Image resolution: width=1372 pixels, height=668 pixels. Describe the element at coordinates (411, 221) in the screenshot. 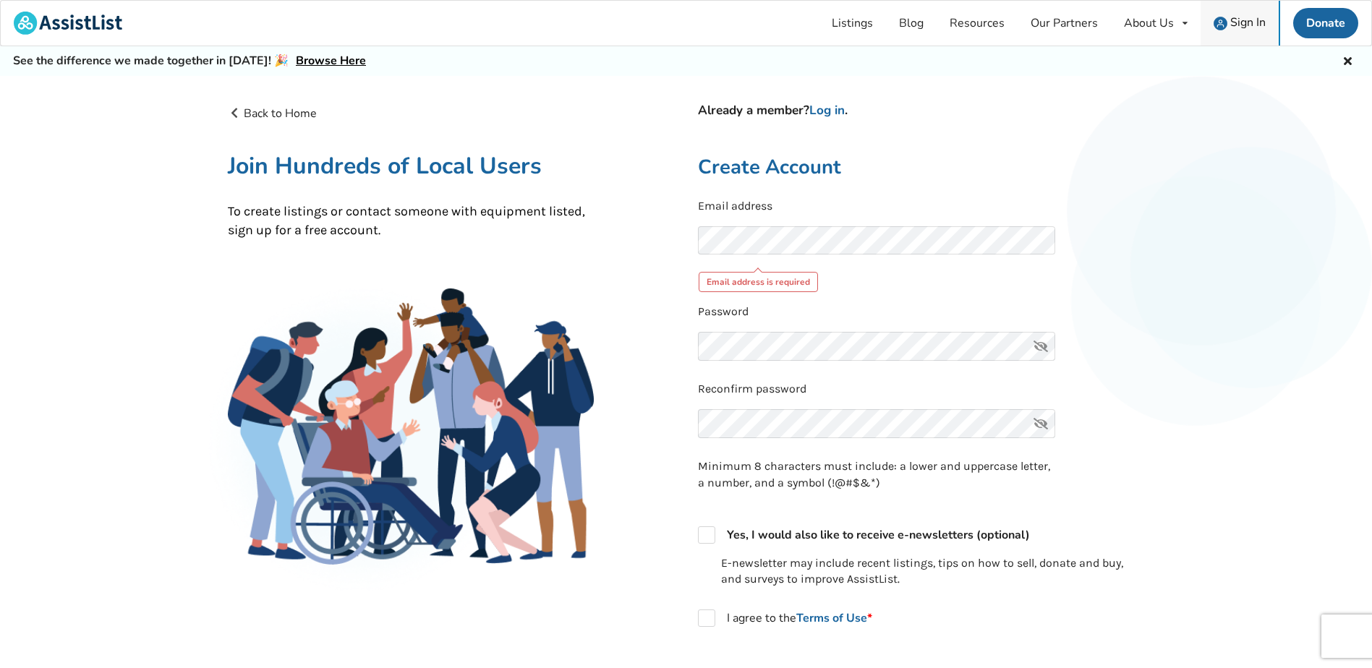

I see `p: To create listings or contact someone with equipment listed, sign up for a free account.` at that location.